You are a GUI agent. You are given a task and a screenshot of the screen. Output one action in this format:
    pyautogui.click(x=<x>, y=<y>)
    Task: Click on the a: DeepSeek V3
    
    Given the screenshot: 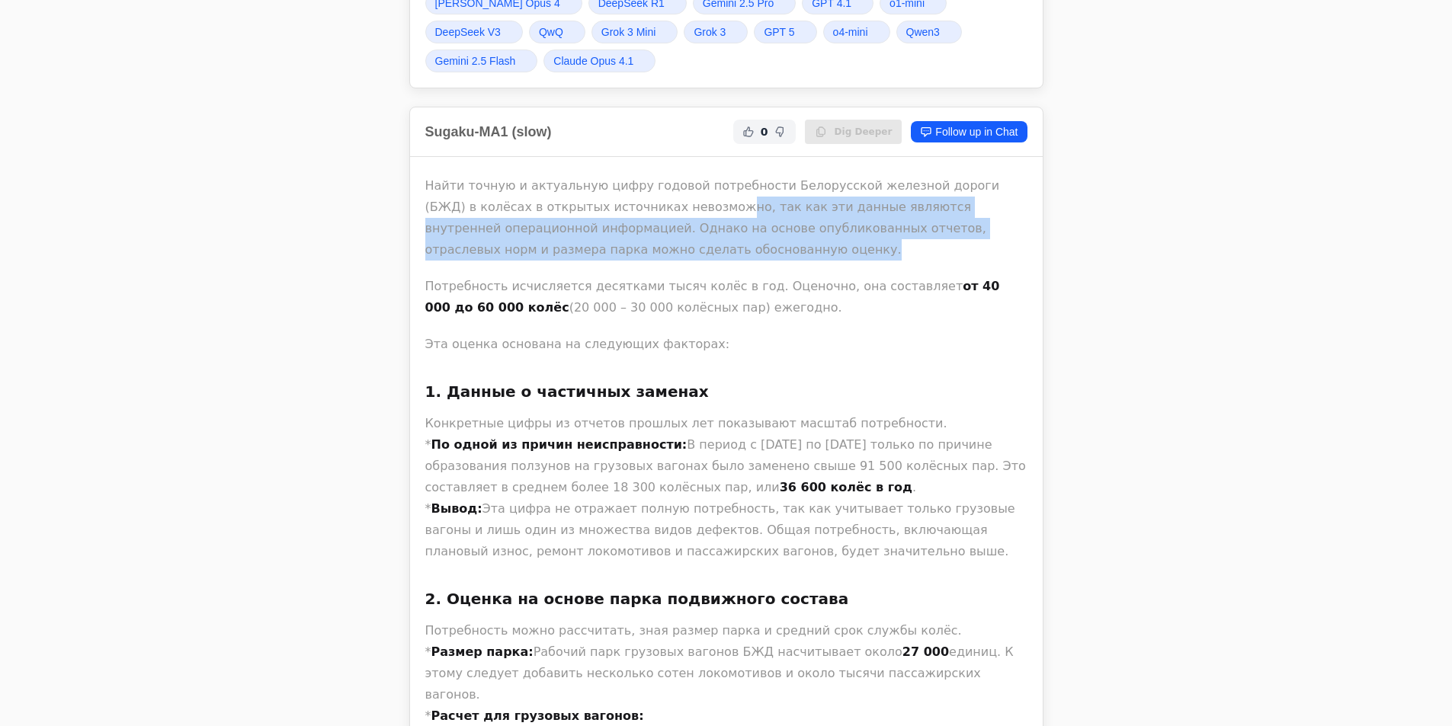 What is the action you would take?
    pyautogui.click(x=474, y=32)
    